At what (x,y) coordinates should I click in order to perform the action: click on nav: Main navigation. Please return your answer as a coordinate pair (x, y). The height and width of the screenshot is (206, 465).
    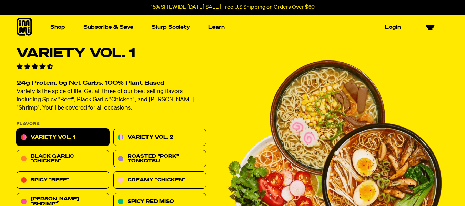
    Looking at the image, I should click on (226, 27).